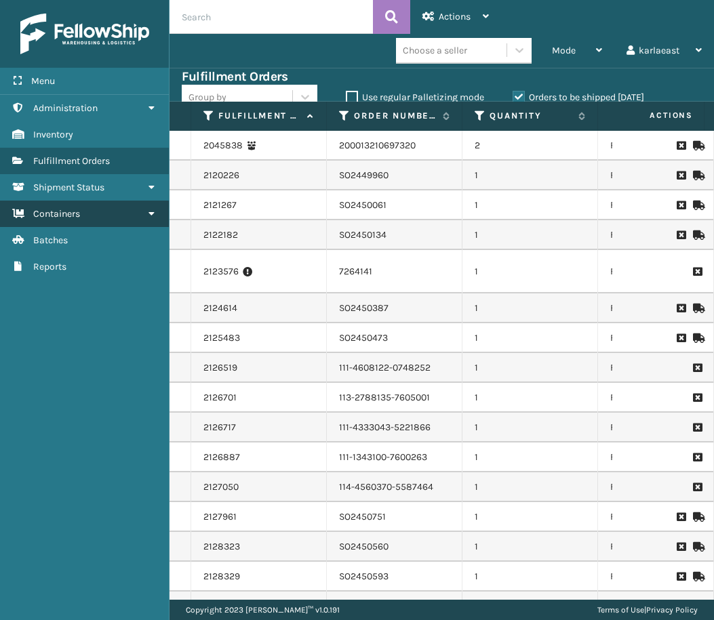 Image resolution: width=714 pixels, height=620 pixels. What do you see at coordinates (85, 34) in the screenshot?
I see `img: logo` at bounding box center [85, 34].